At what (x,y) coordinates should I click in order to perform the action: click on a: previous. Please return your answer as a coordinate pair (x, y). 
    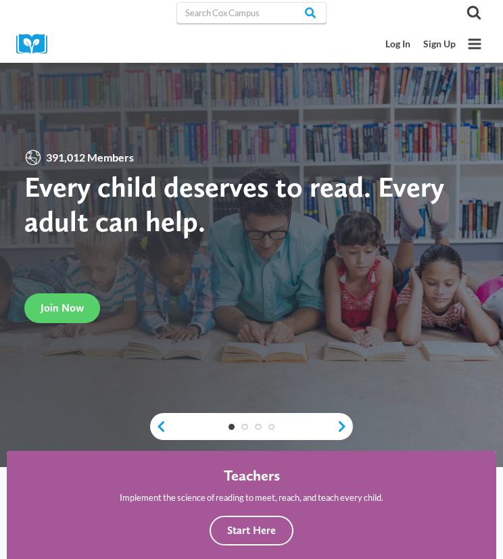
    Looking at the image, I should click on (158, 427).